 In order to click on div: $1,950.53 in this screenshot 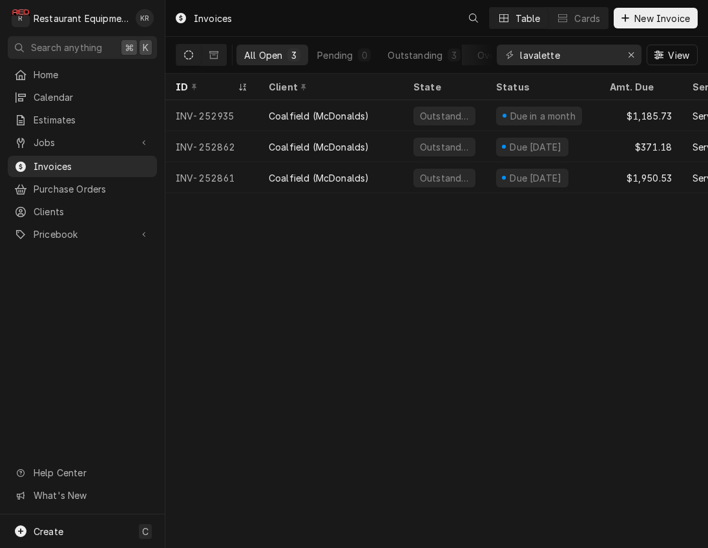, I will do `click(641, 178)`.